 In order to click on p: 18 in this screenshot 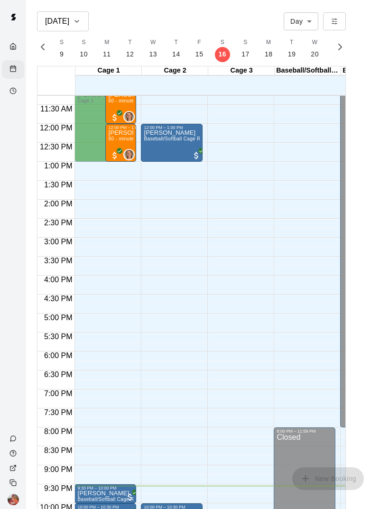, I will do `click(268, 54)`.